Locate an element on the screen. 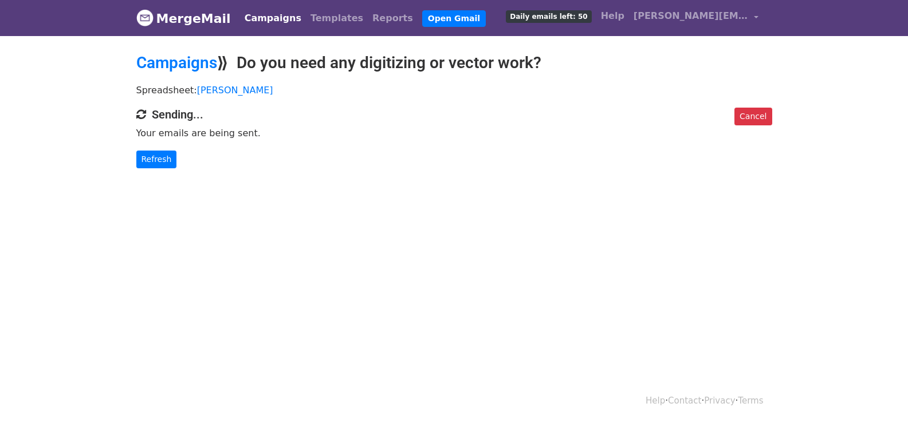  a: Terms is located at coordinates (751, 401).